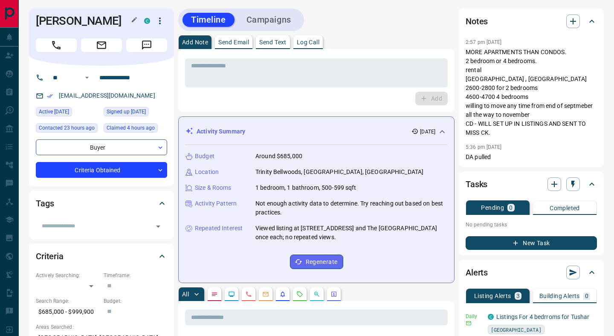 The height and width of the screenshot is (336, 614). What do you see at coordinates (493, 208) in the screenshot?
I see `p: Pending` at bounding box center [493, 208].